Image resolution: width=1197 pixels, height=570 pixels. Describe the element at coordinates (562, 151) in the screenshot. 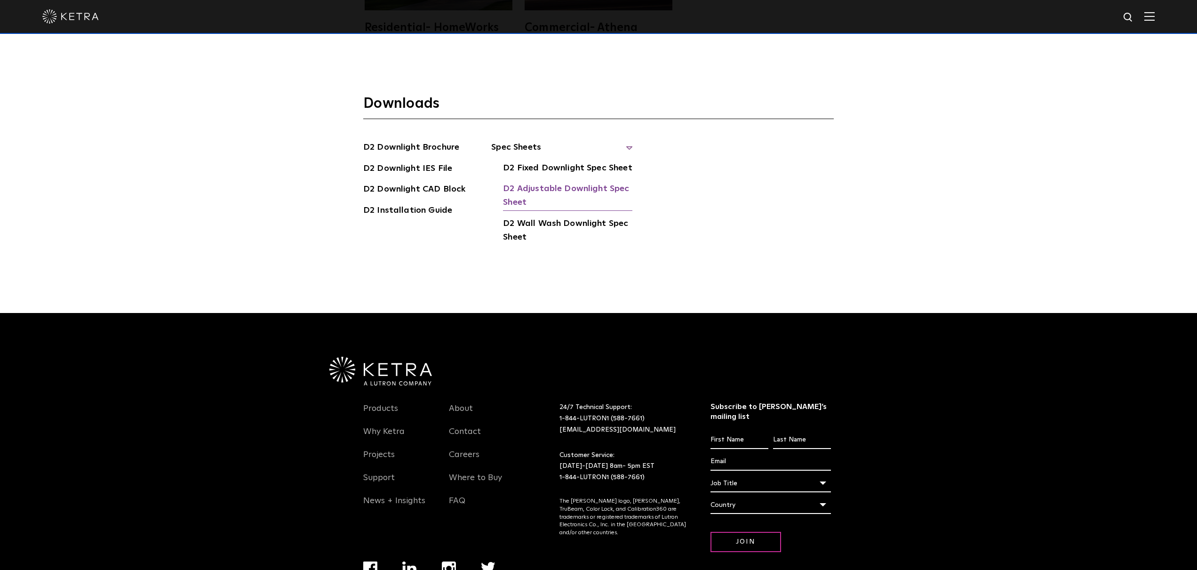

I see `span: Spec Sheets` at that location.